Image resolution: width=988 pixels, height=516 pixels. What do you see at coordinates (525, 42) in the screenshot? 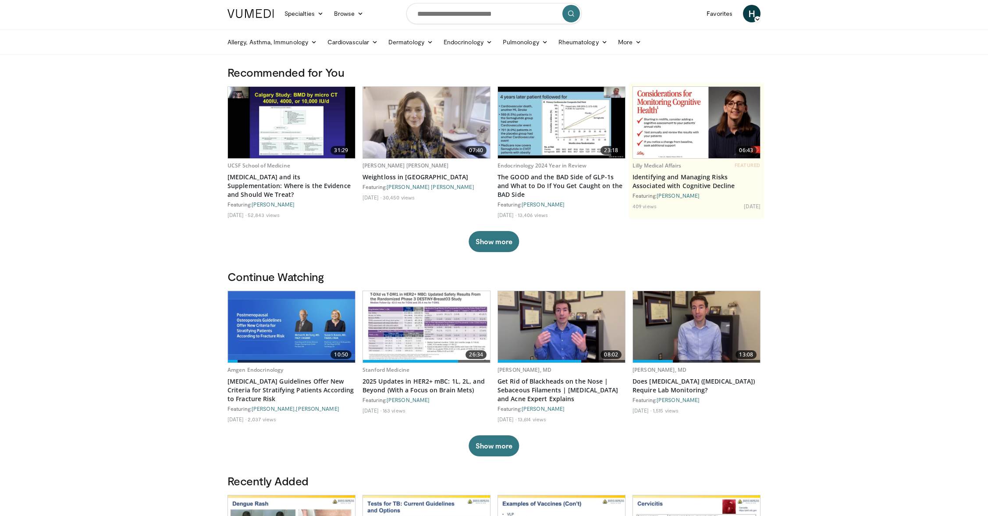
I see `a: Pulmonology` at bounding box center [525, 42].